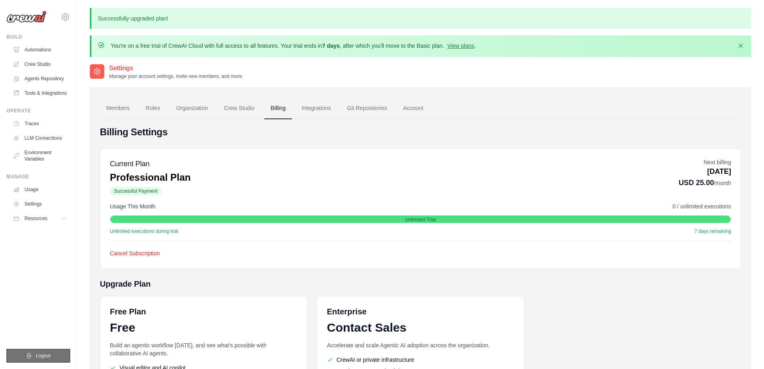 Image resolution: width=764 pixels, height=369 pixels. Describe the element at coordinates (118, 108) in the screenshot. I see `a: Members` at that location.